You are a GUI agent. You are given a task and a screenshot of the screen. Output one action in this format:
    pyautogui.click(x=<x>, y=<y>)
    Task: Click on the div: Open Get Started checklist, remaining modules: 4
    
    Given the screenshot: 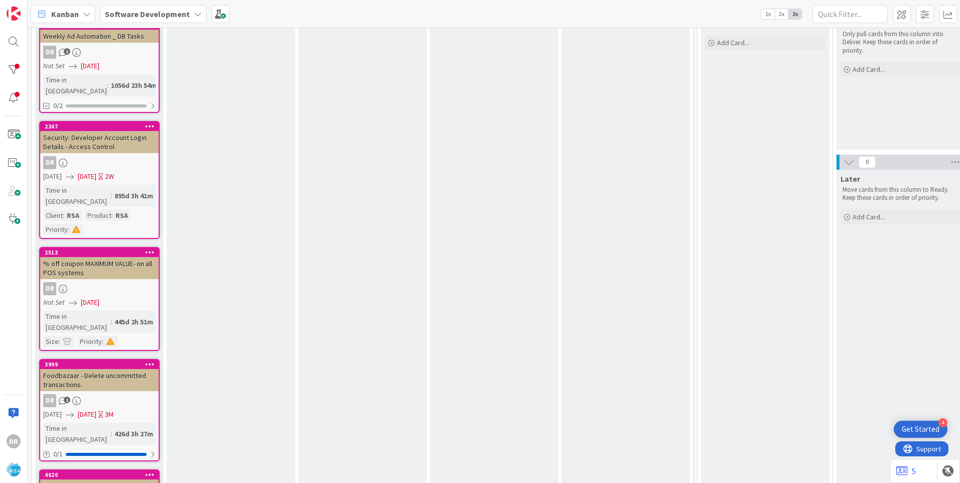 What is the action you would take?
    pyautogui.click(x=920, y=429)
    